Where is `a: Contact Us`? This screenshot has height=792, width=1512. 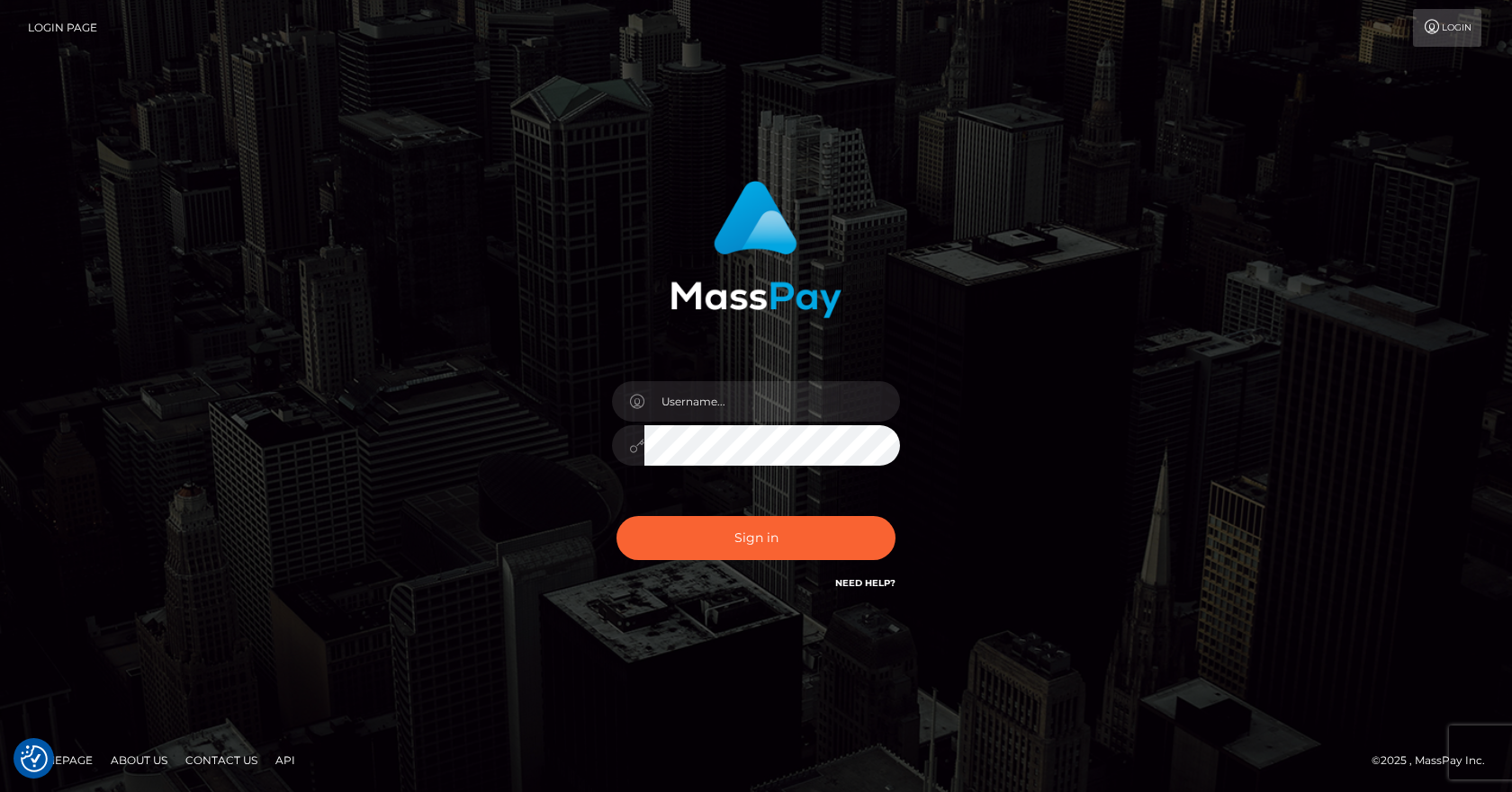 a: Contact Us is located at coordinates (222, 760).